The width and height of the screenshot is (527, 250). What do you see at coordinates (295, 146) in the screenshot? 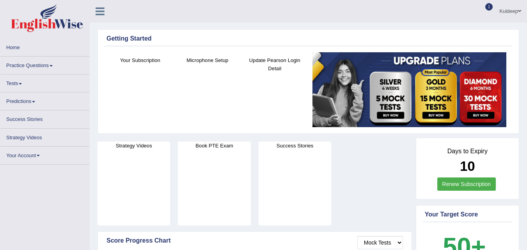
I see `h4: Success Stories` at bounding box center [295, 146].